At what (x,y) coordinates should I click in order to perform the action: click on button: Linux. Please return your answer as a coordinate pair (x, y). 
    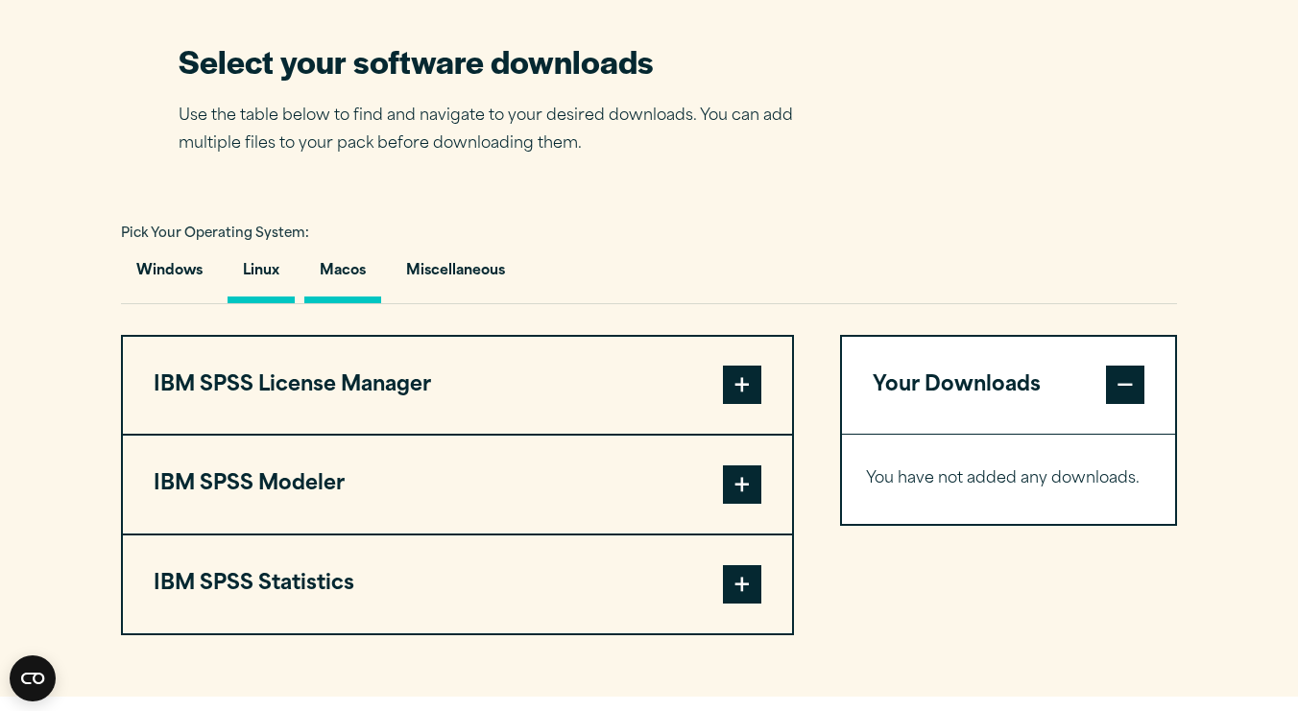
    Looking at the image, I should click on (261, 275).